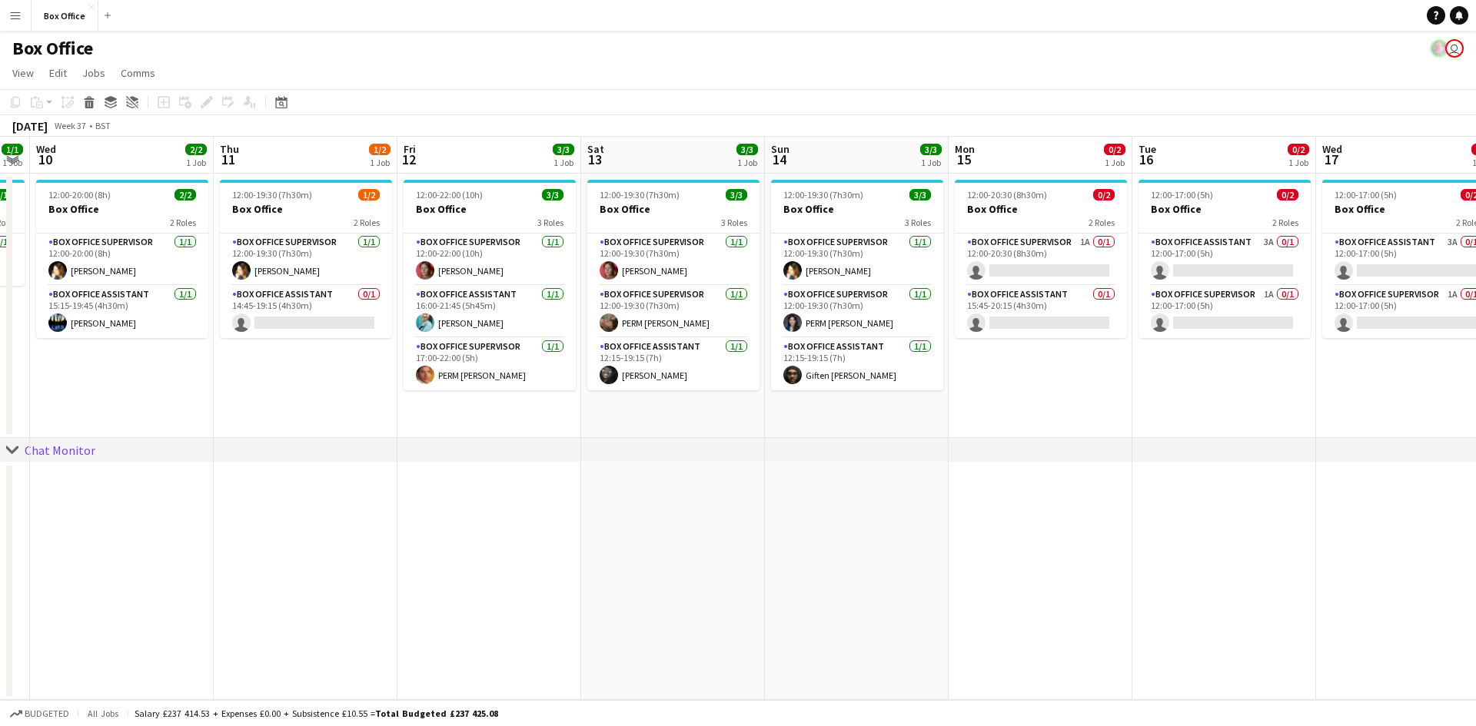  What do you see at coordinates (138, 73) in the screenshot?
I see `span: Comms` at bounding box center [138, 73].